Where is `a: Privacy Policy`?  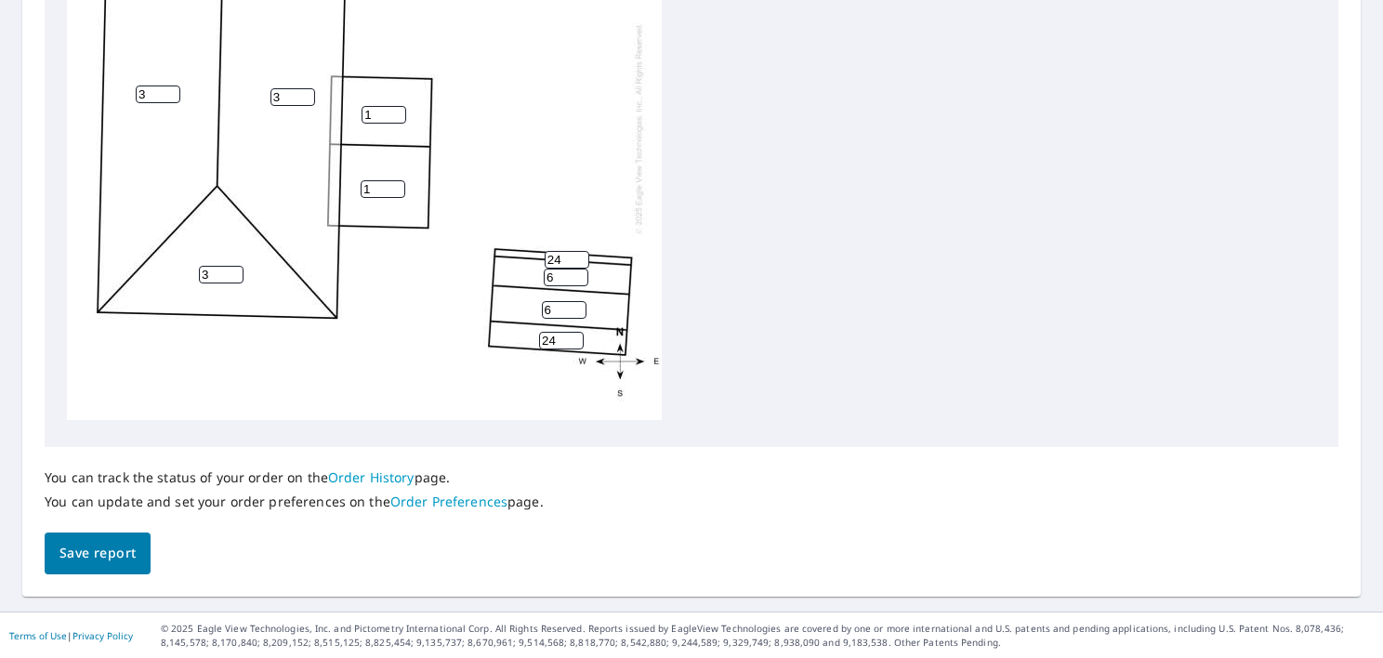
a: Privacy Policy is located at coordinates (102, 636).